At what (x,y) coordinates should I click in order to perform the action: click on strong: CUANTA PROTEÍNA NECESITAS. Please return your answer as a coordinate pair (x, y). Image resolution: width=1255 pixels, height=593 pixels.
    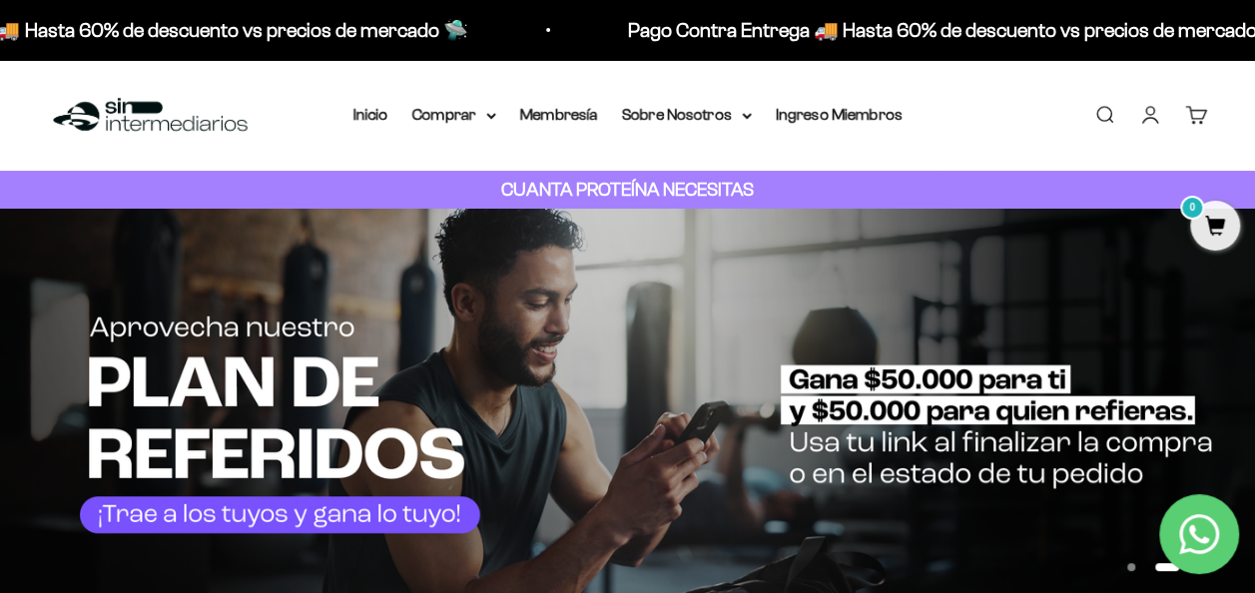
    Looking at the image, I should click on (627, 189).